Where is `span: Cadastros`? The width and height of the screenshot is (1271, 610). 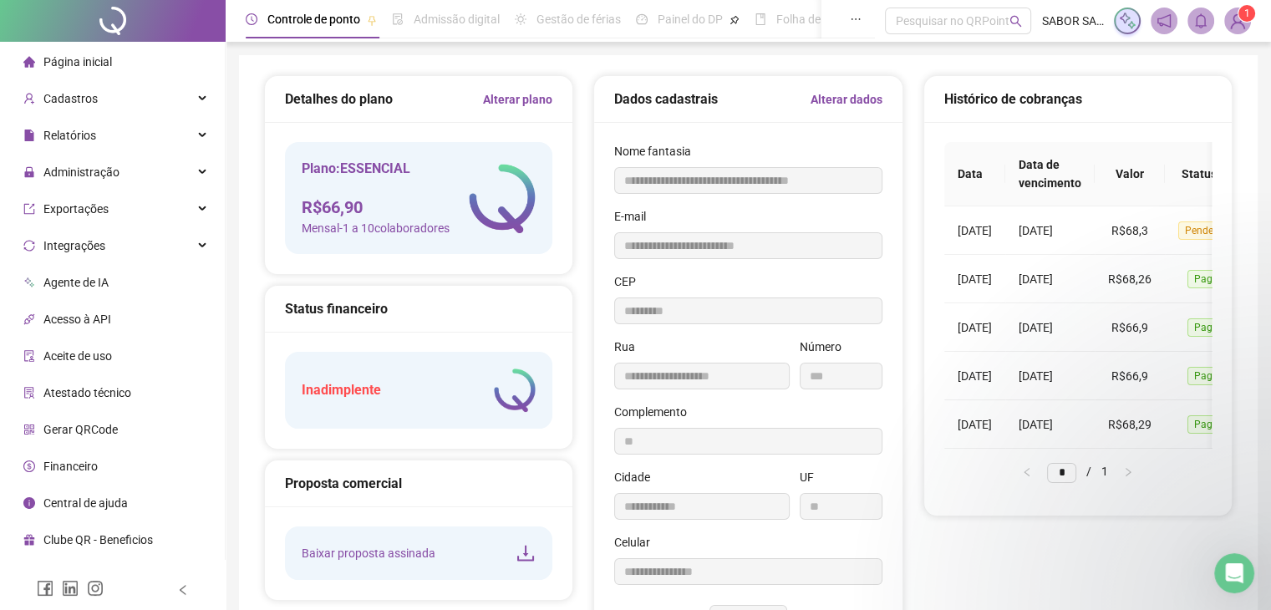
span: Cadastros is located at coordinates (70, 99).